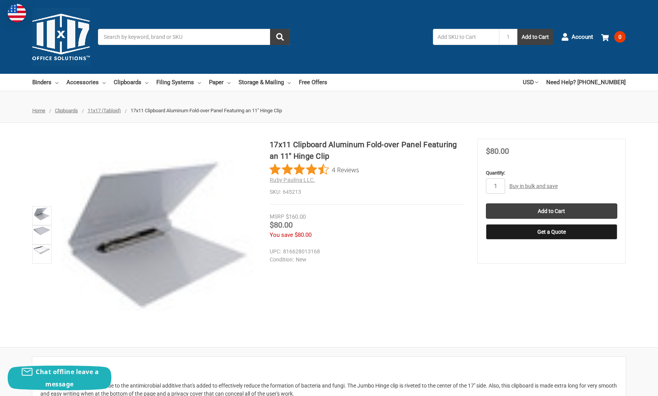 Image resolution: width=658 pixels, height=396 pixels. I want to click on label: Quantity:, so click(552, 173).